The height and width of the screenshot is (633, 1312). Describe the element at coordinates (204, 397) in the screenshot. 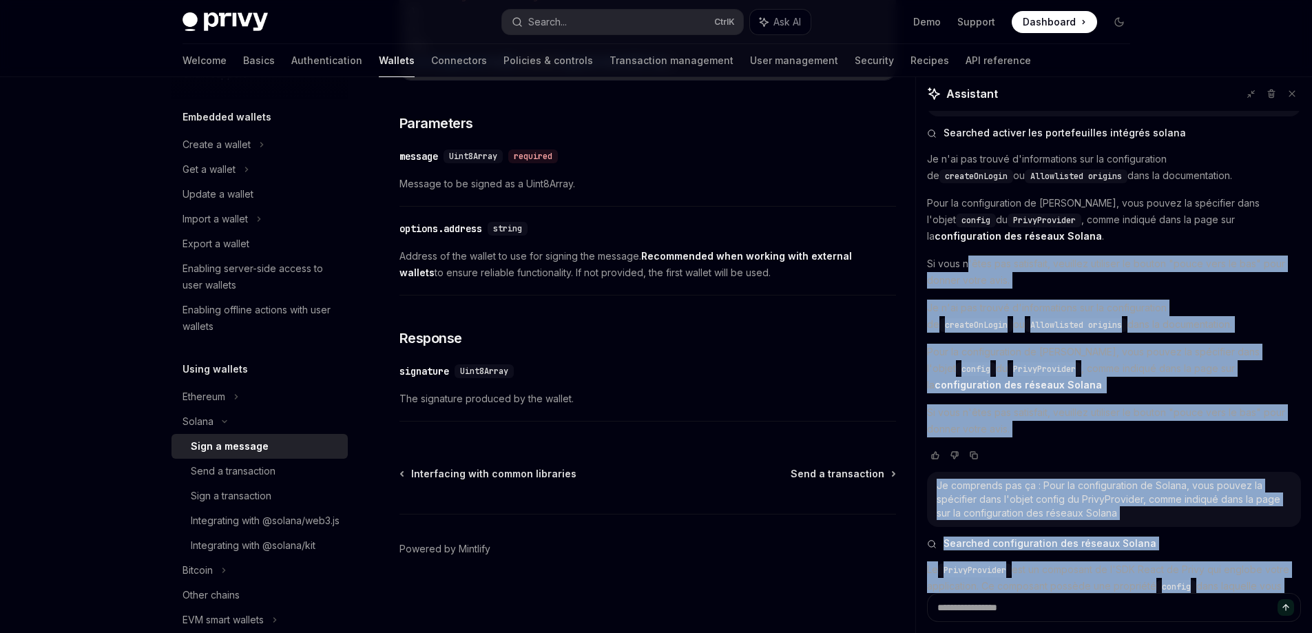

I see `div: Ethereum` at that location.